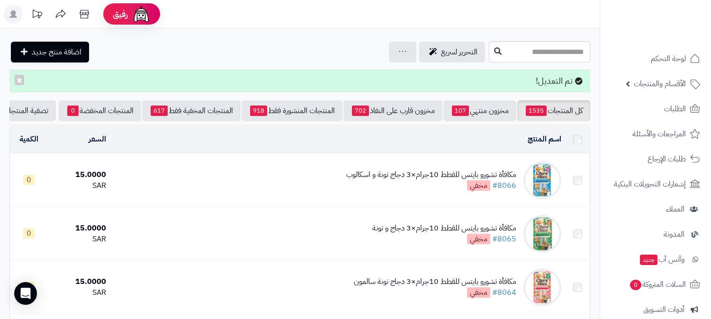 Image resolution: width=711 pixels, height=319 pixels. What do you see at coordinates (544, 139) in the screenshot?
I see `a: اسم المنتج` at bounding box center [544, 139].